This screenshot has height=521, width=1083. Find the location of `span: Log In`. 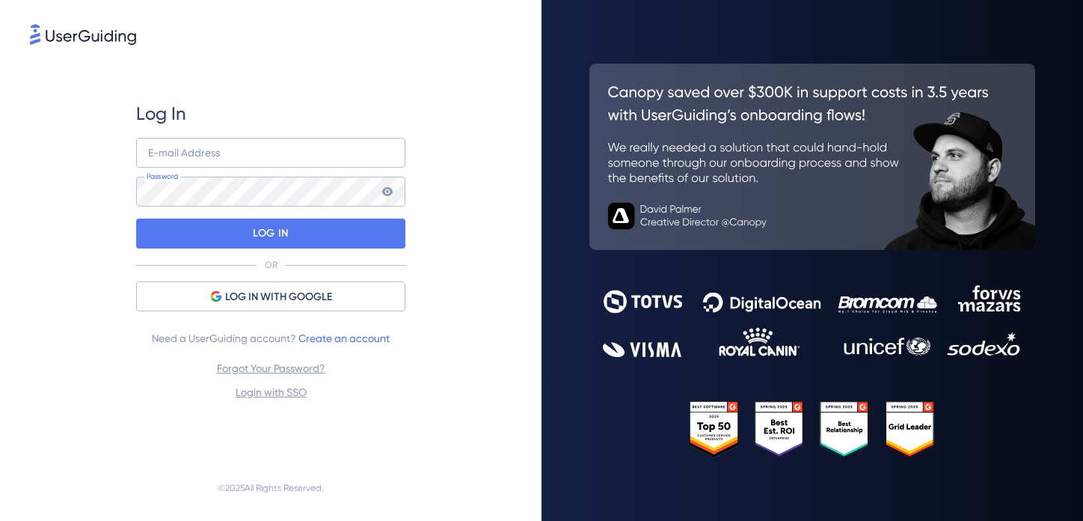

span: Log In is located at coordinates (161, 114).